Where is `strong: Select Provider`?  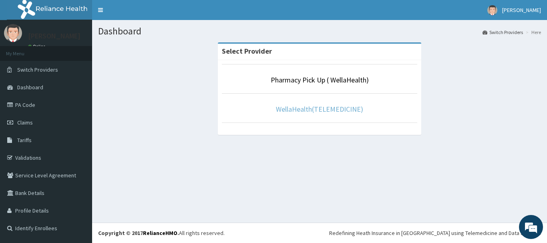
strong: Select Provider is located at coordinates (247, 51).